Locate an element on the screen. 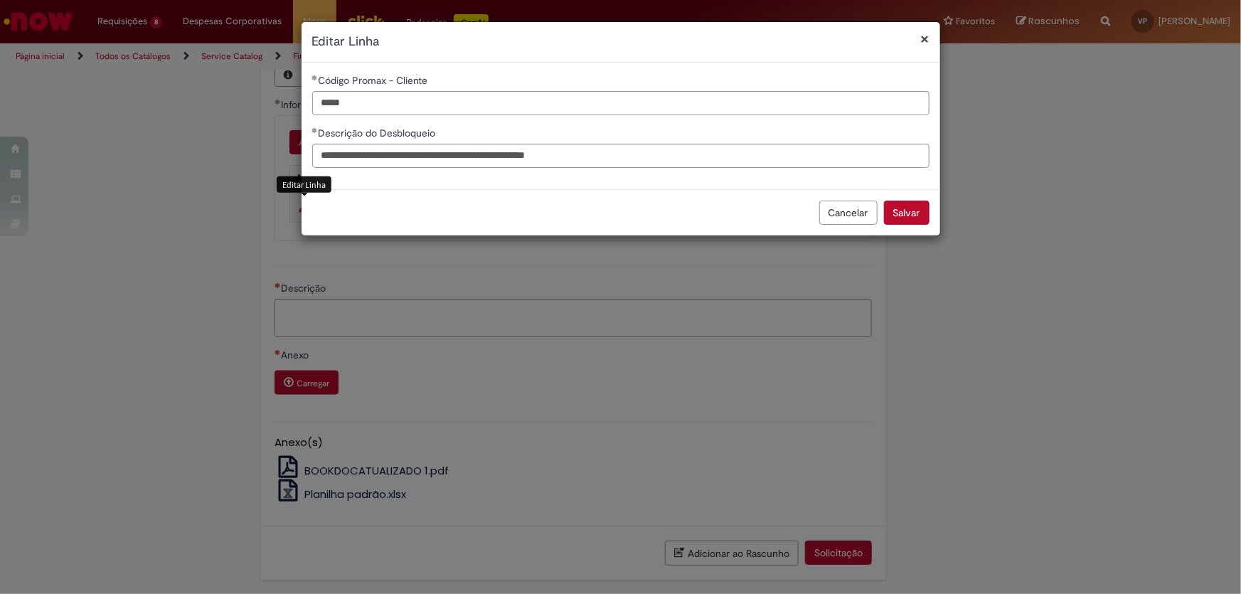 The height and width of the screenshot is (594, 1241). button: Salvar is located at coordinates (907, 213).